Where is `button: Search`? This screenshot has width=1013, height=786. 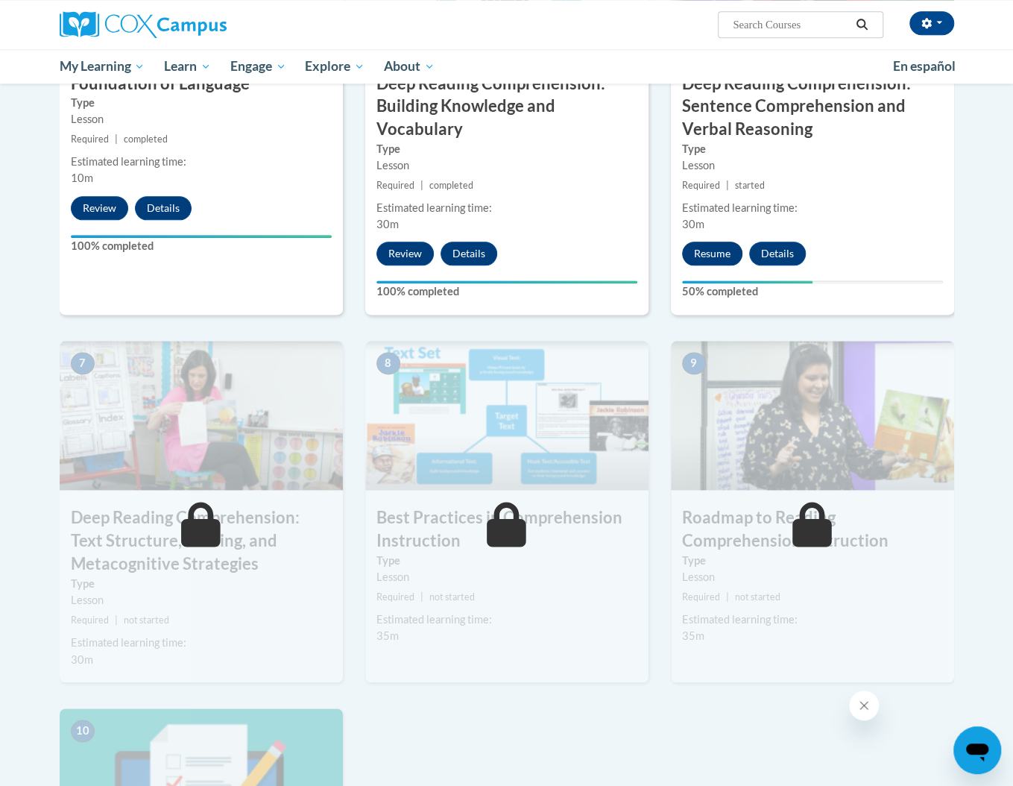 button: Search is located at coordinates (862, 25).